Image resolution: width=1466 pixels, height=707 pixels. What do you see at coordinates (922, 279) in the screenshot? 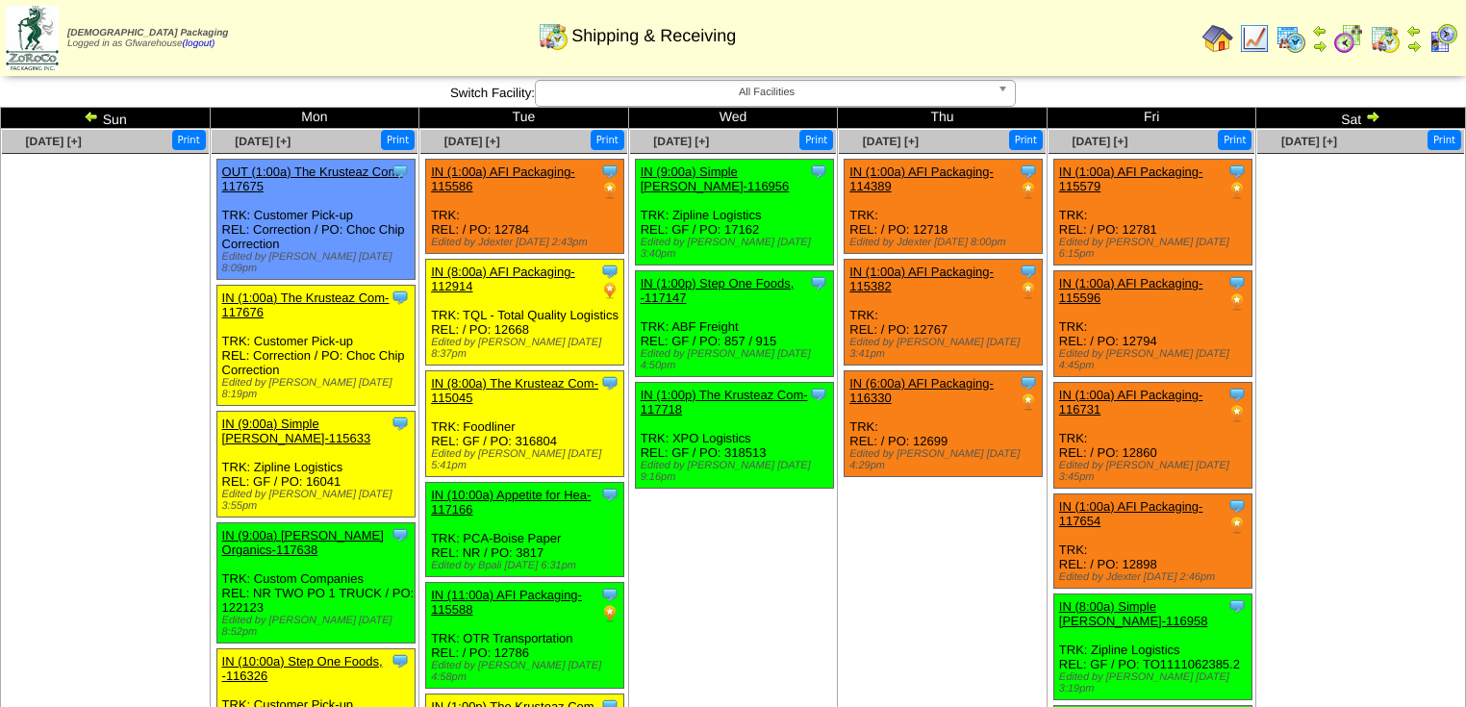
I see `a: IN (1:00a) AFI Packaging-115382` at bounding box center [922, 279].